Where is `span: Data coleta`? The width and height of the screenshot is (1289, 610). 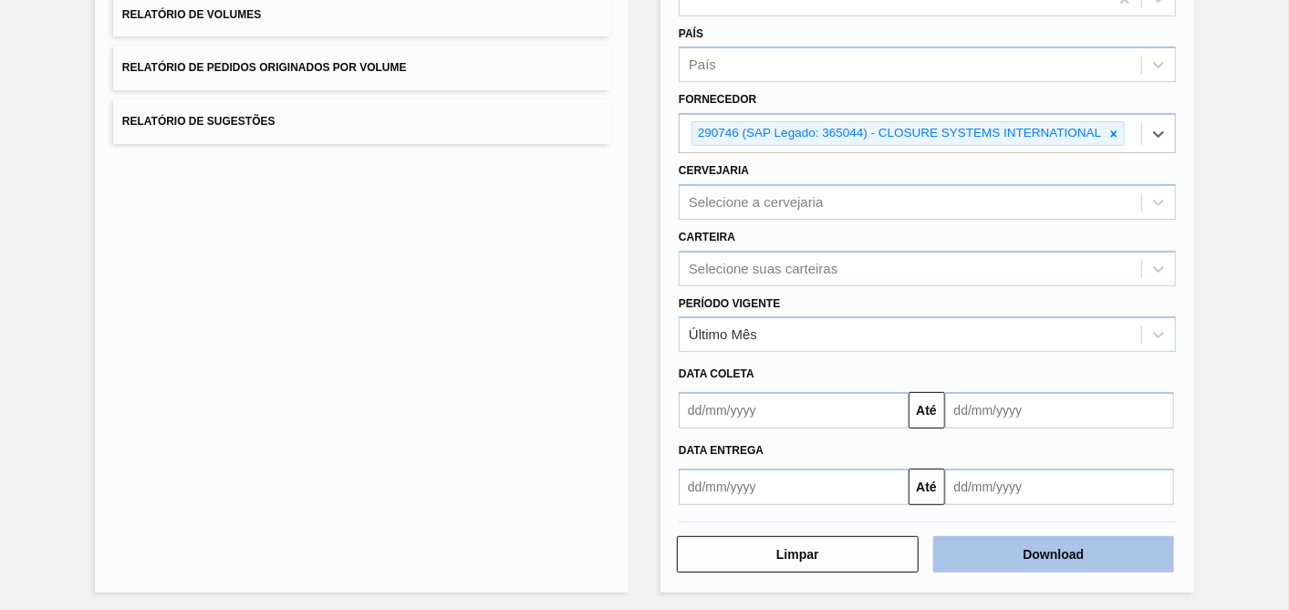 span: Data coleta is located at coordinates (716, 374).